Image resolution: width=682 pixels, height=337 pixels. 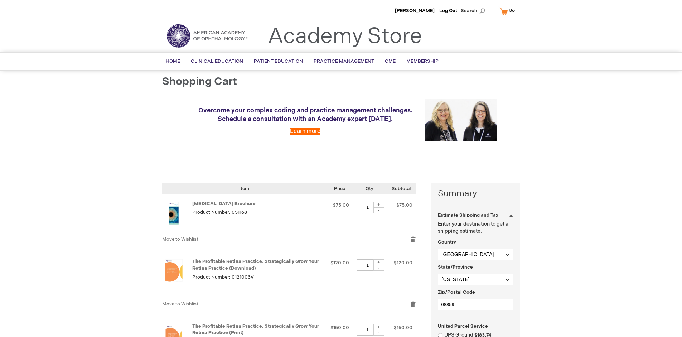 I want to click on span: Zip/Postal Code, so click(x=456, y=292).